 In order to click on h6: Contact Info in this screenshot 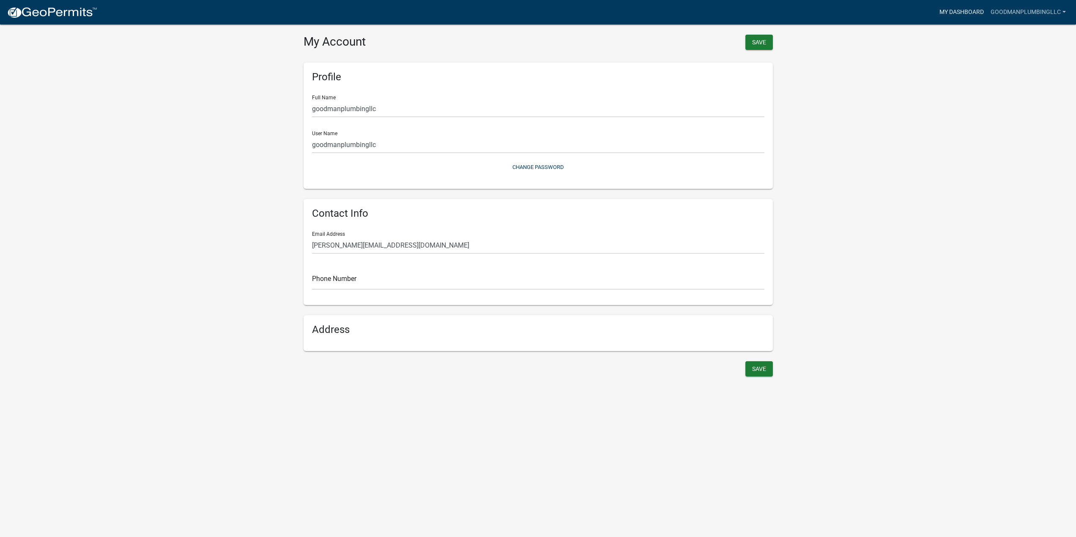, I will do `click(538, 213)`.